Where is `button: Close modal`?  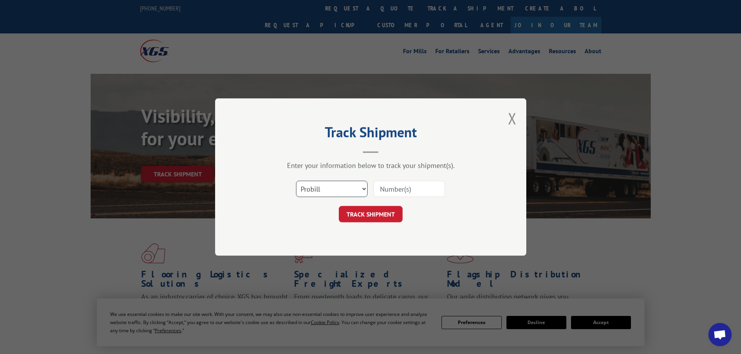
button: Close modal is located at coordinates (512, 118).